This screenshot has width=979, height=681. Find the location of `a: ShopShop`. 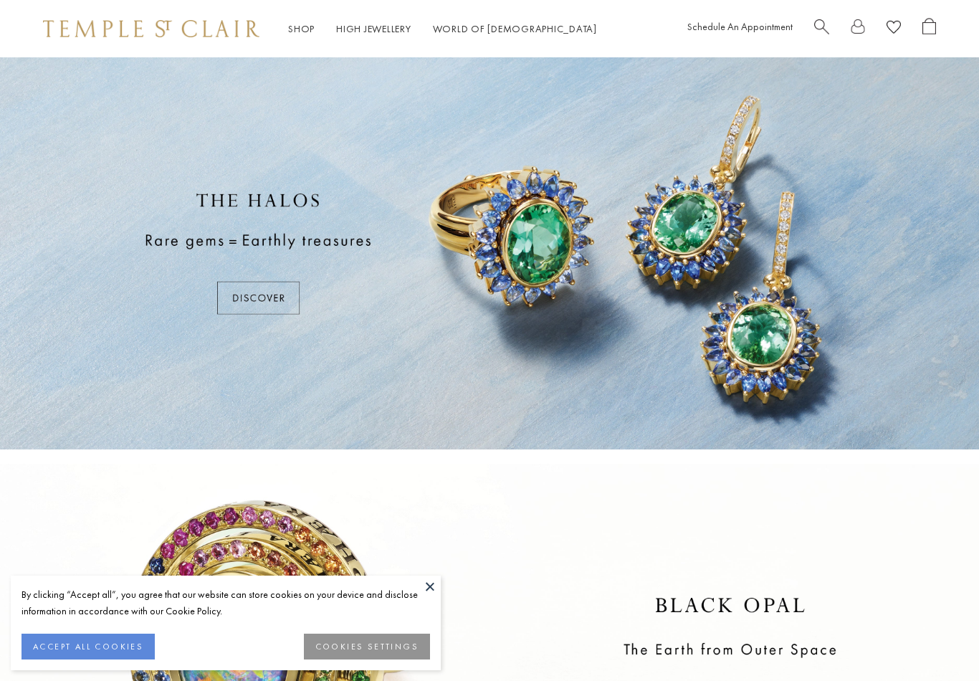

a: ShopShop is located at coordinates (301, 29).